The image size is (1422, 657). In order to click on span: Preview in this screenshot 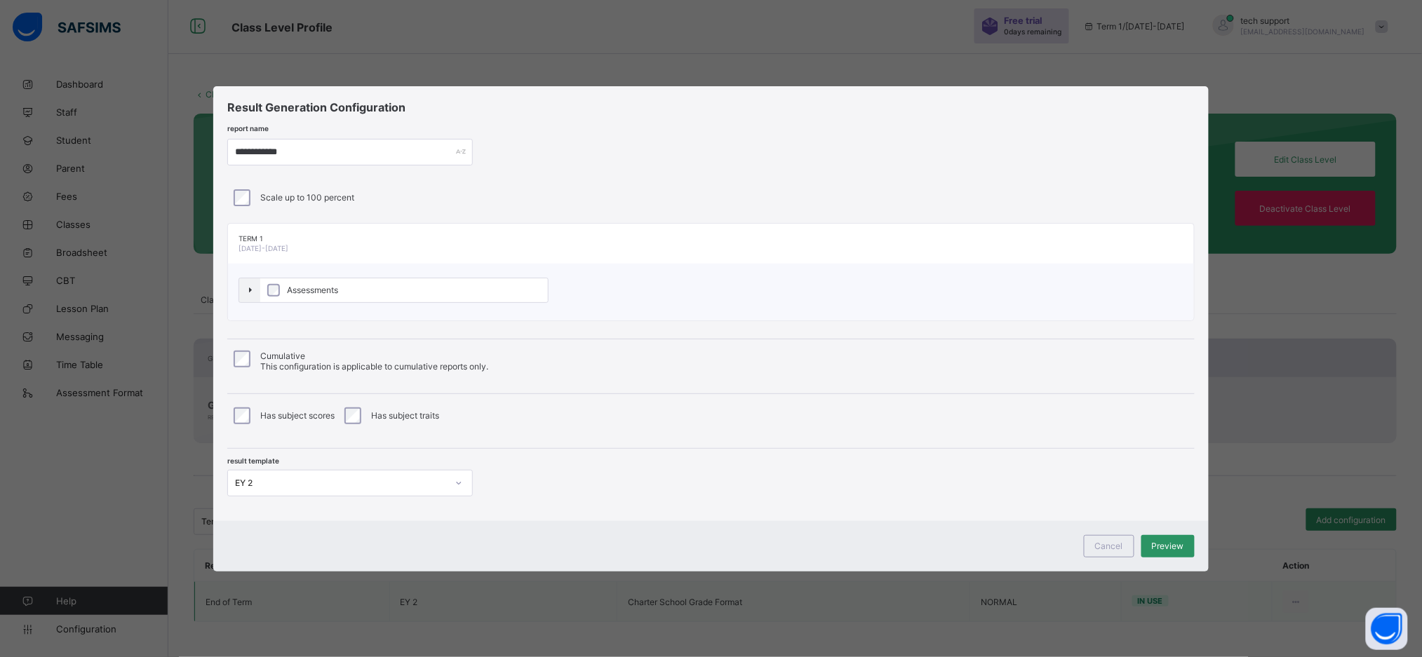, I will do `click(1168, 546)`.